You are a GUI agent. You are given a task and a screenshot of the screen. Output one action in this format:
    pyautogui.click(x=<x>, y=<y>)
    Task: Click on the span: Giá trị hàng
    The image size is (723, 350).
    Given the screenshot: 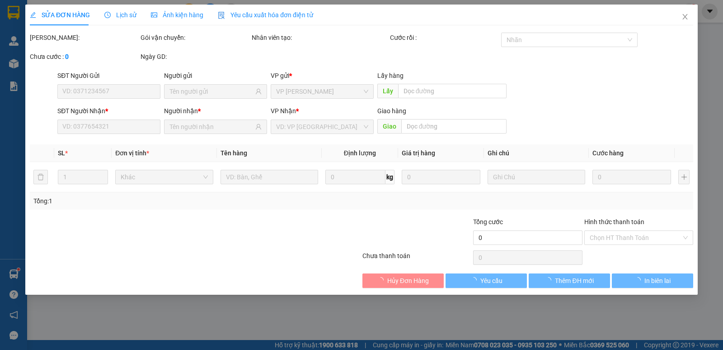 What is the action you would take?
    pyautogui.click(x=419, y=153)
    